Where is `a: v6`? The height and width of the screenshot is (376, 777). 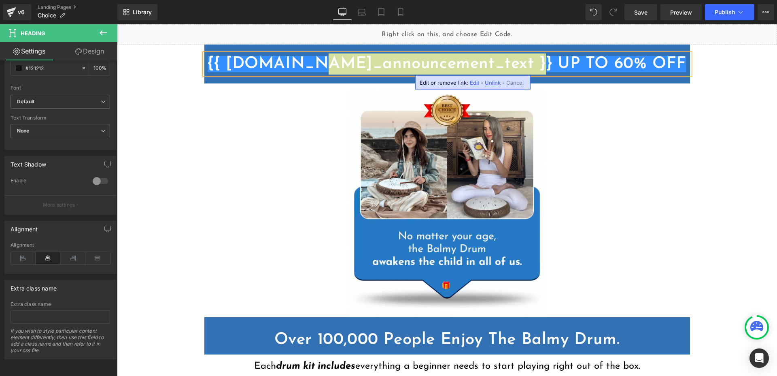 a: v6 is located at coordinates (17, 12).